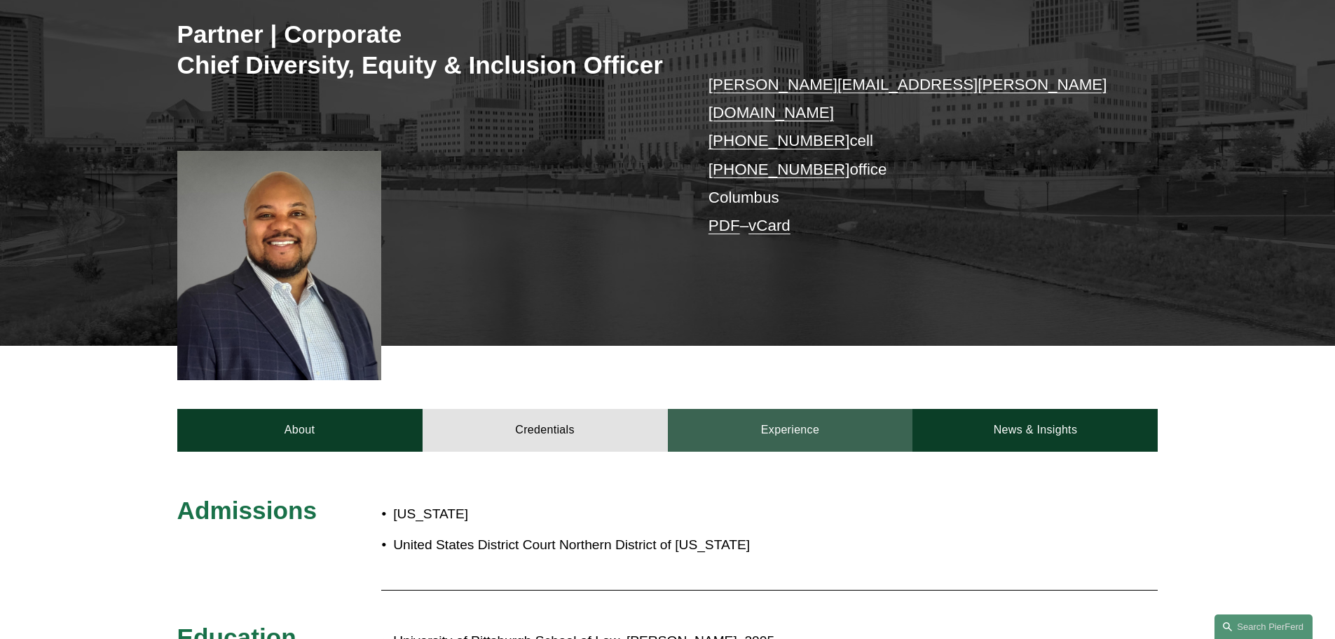  Describe the element at coordinates (913, 156) in the screenshot. I see `p: cell office Columbus –` at that location.